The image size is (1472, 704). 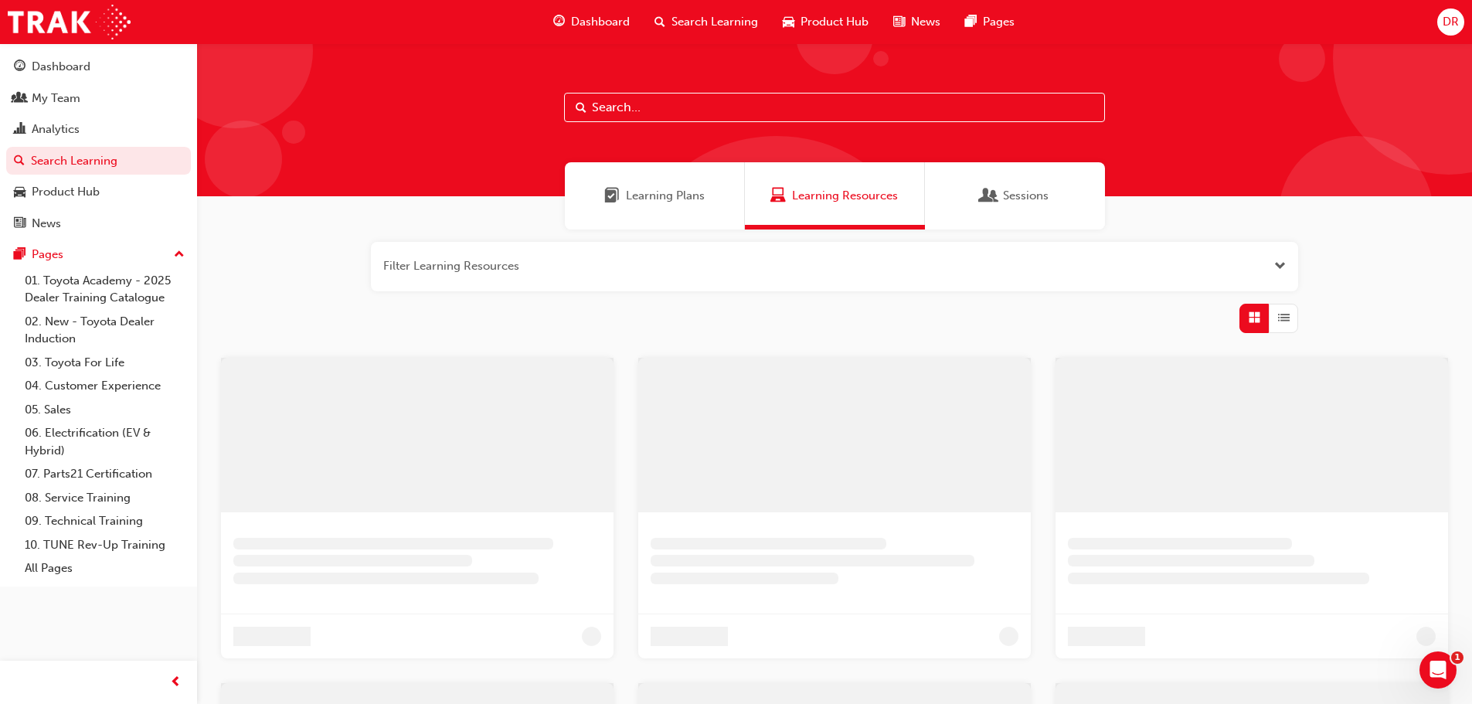 I want to click on a: 06. Electrification (EV & Hybrid), so click(x=104, y=441).